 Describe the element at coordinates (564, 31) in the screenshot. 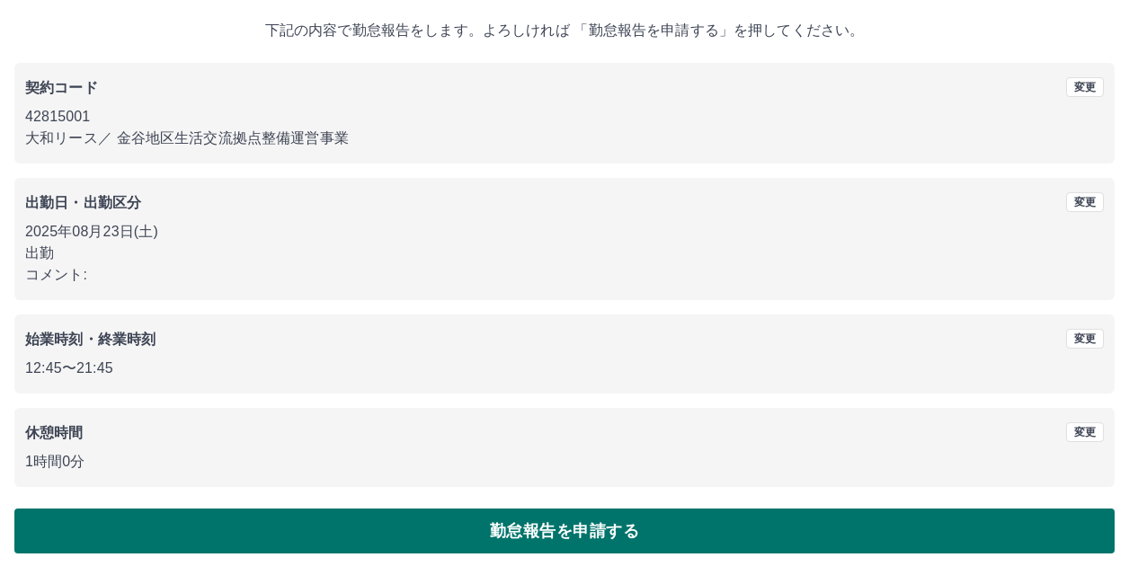

I see `p: 下記の内容で勤怠報告をします。よろしければ 「勤怠報告を申請する」を押してください。` at that location.